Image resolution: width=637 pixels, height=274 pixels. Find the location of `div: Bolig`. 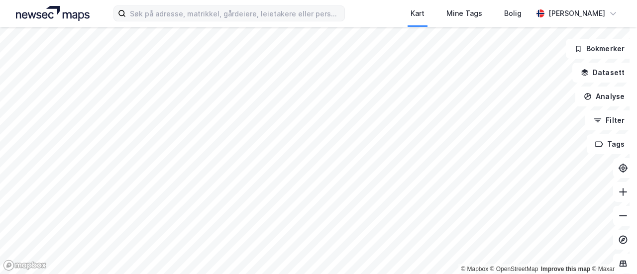

div: Bolig is located at coordinates (513, 13).